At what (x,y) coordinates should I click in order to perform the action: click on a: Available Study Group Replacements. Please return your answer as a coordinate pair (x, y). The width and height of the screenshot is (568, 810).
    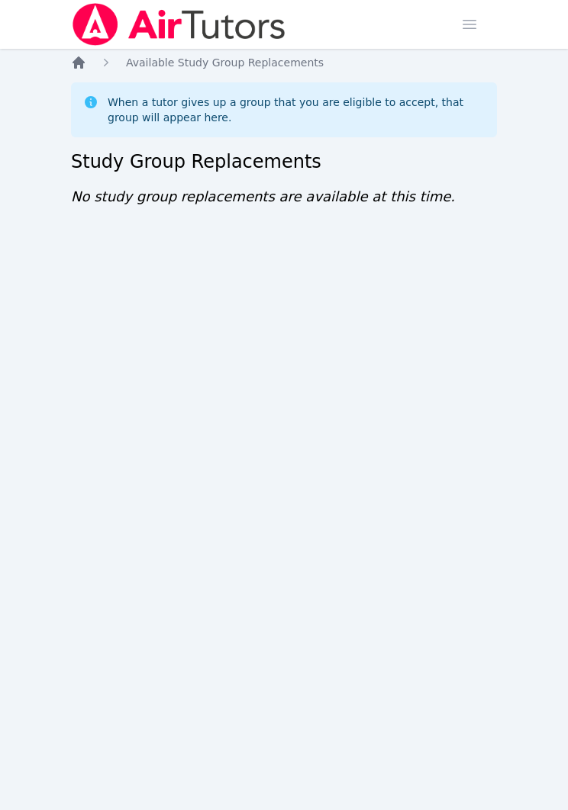
    Looking at the image, I should click on (224, 63).